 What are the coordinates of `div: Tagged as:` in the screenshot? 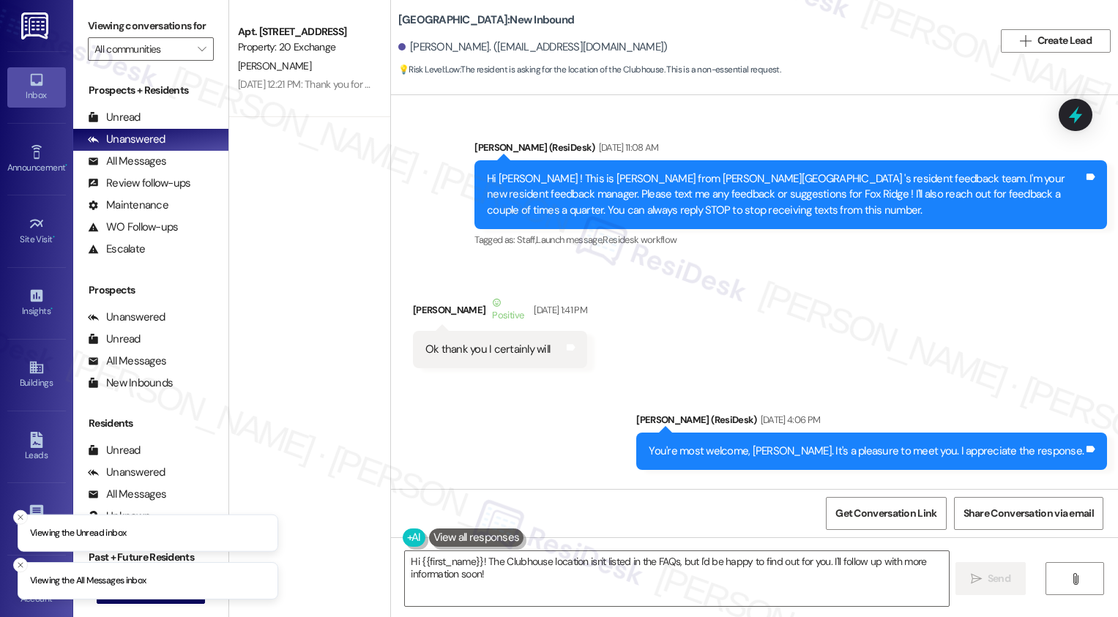 It's located at (791, 239).